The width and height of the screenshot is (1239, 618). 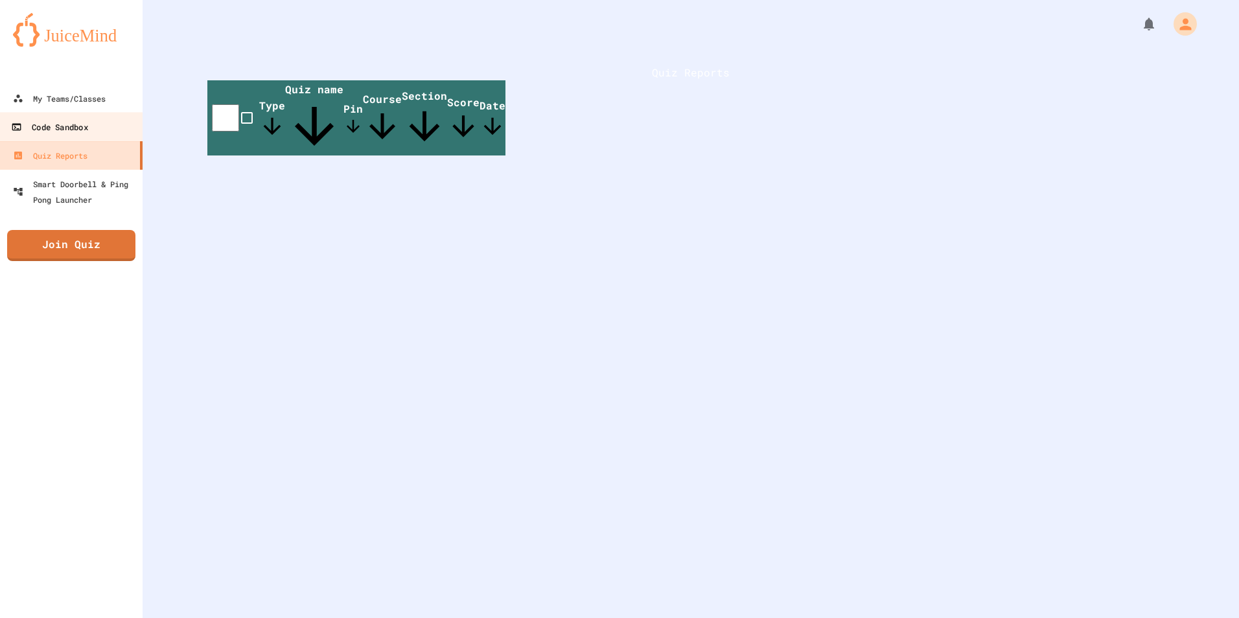 I want to click on div: My Account, so click(x=1180, y=24).